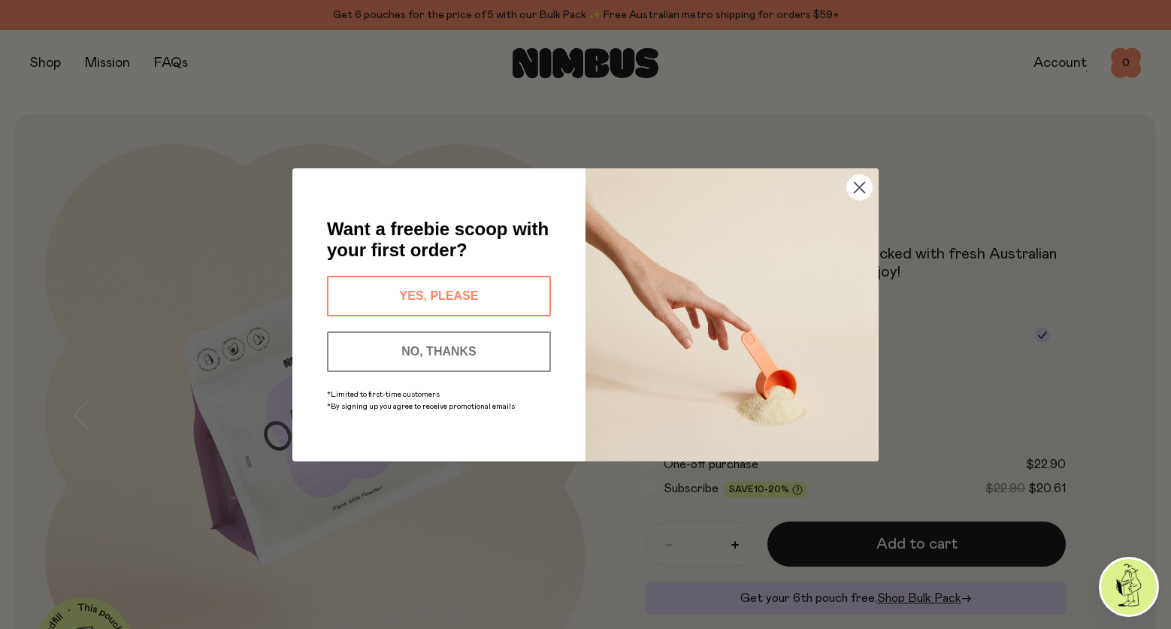  I want to click on button: NO, THANKS, so click(439, 352).